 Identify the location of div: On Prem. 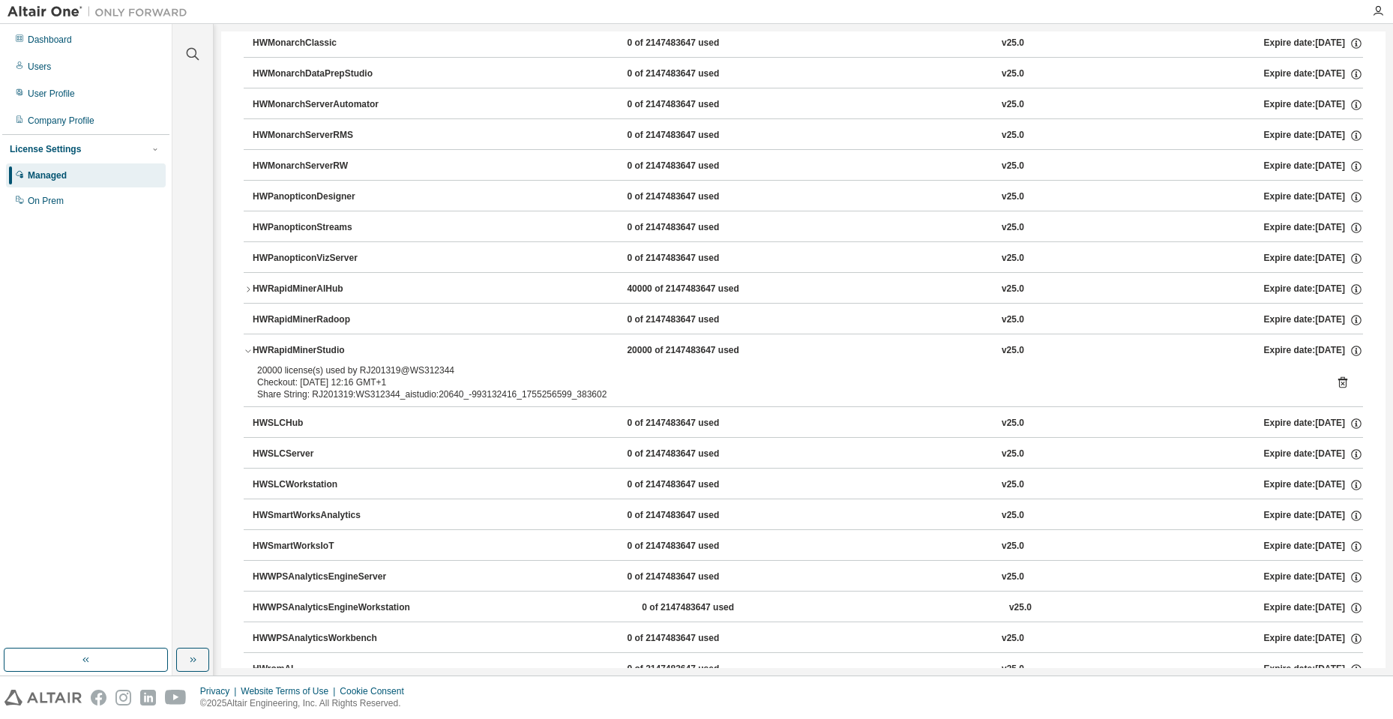
(46, 201).